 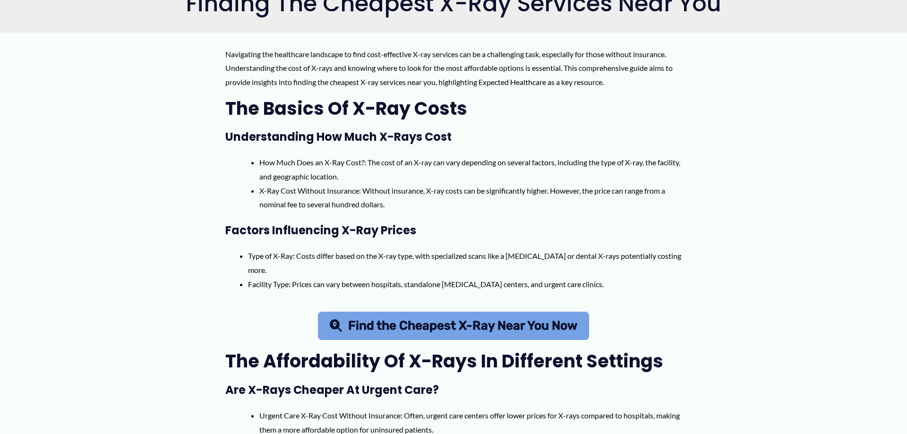 I want to click on h3: Understanding How Much X-Rays Cost, so click(x=453, y=136).